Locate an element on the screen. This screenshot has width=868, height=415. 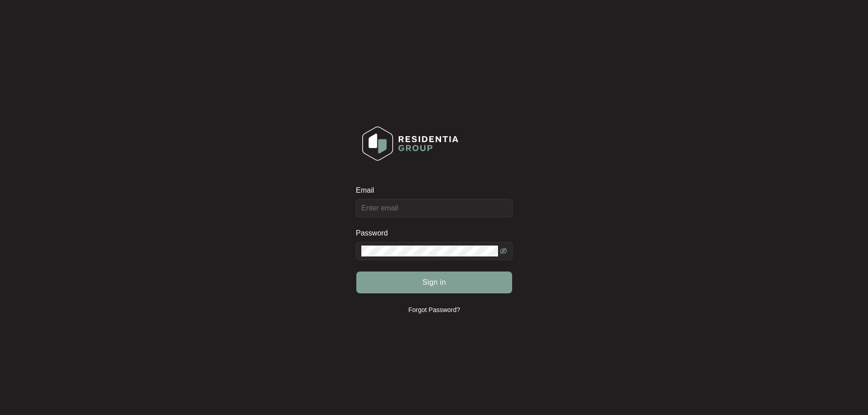
span: eye-invisible is located at coordinates (503, 251).